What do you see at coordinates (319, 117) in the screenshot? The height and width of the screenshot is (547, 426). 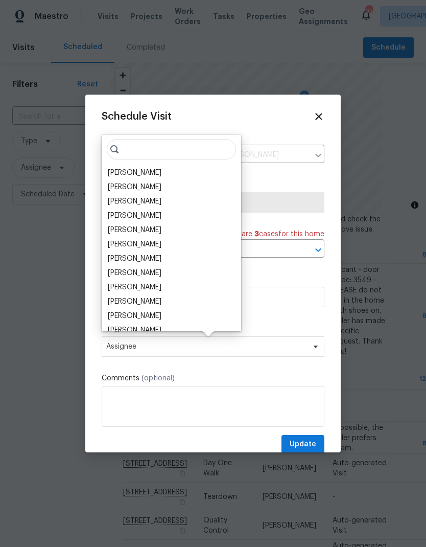 I see `span: Close` at bounding box center [319, 117].